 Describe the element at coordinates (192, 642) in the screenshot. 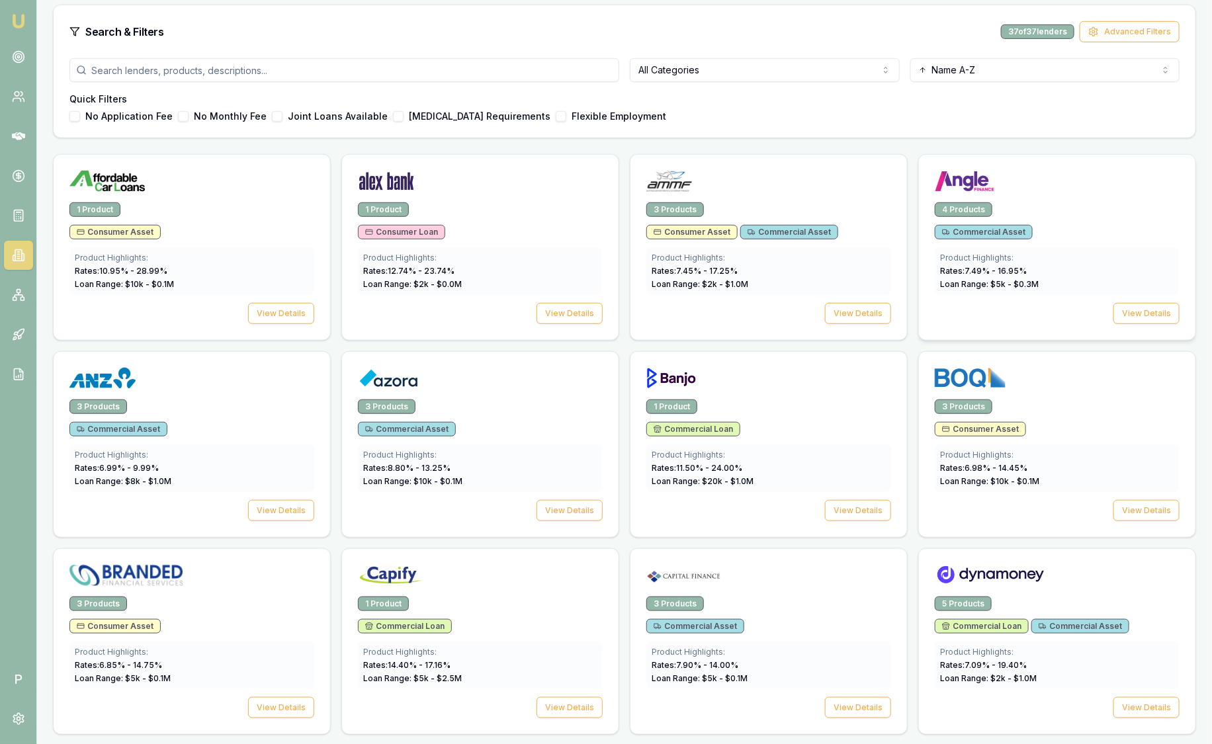

I see `a: Branded Financial Services logo3 ProductsConsumer AssetProduct Highlights:Rates:6.85% - 14.75%Loa...` at that location.